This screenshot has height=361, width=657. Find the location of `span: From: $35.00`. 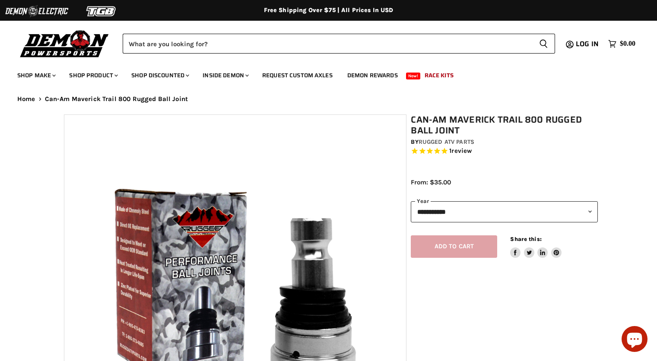

span: From: $35.00 is located at coordinates (431, 182).